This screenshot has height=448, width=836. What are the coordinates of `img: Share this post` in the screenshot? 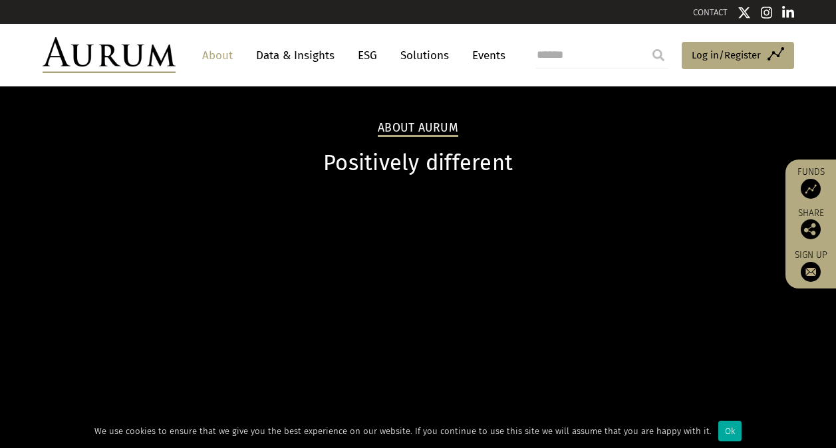 It's located at (810, 229).